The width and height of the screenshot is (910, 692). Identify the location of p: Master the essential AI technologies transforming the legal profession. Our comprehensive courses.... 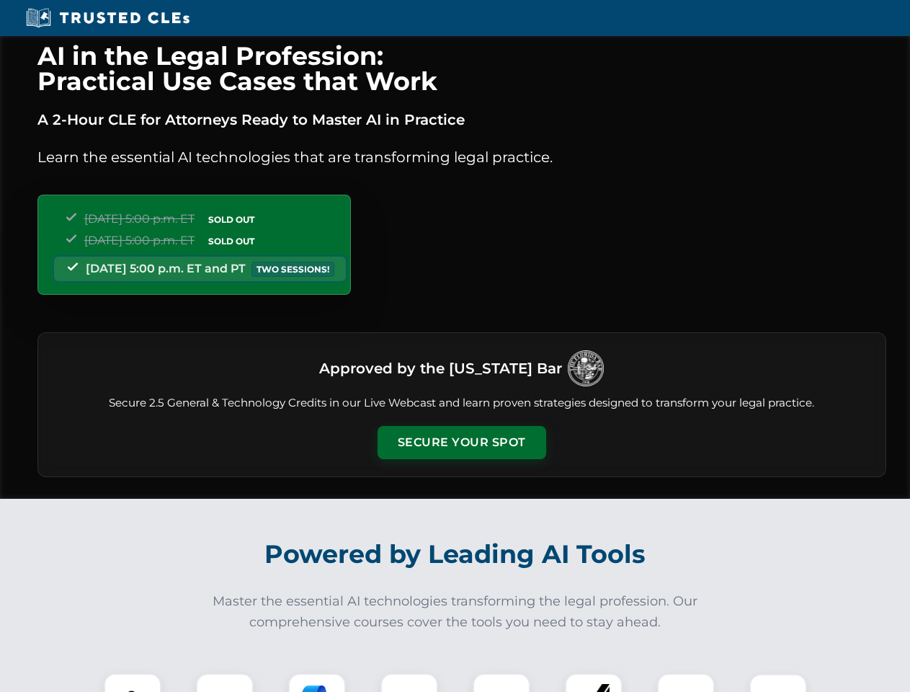
(456, 612).